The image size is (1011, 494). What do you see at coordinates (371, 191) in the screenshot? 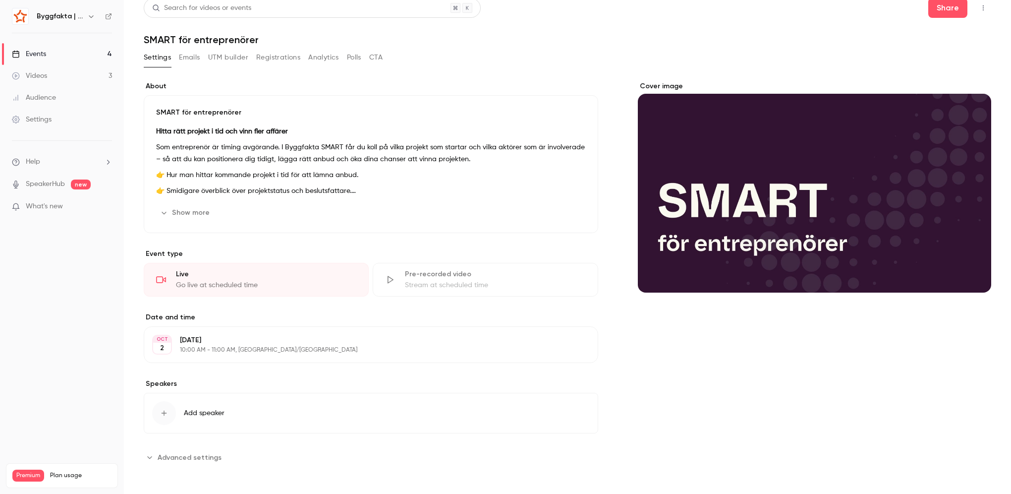
I see `p: 👉 Smidigare överblick över projektstatus och beslutsfattare.` at bounding box center [371, 191].